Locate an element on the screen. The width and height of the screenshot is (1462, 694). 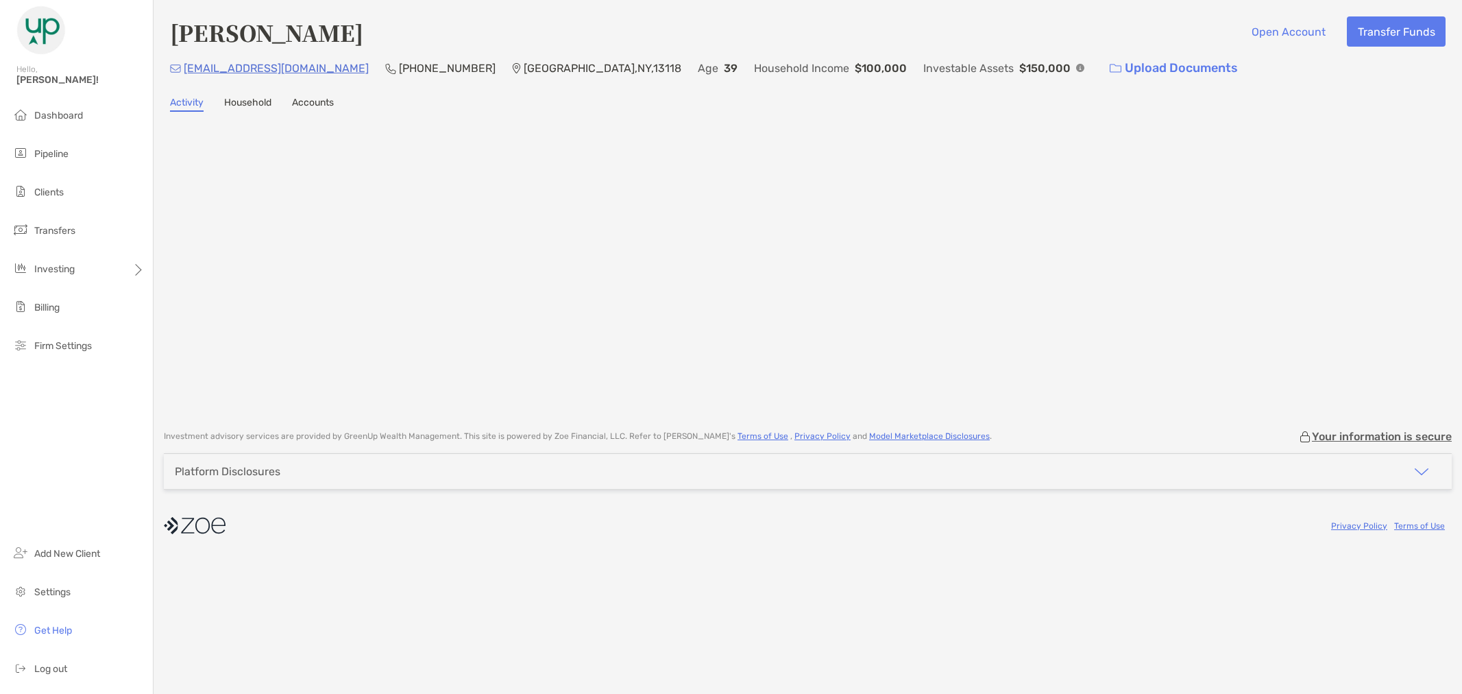
p: Household Income is located at coordinates (801, 68).